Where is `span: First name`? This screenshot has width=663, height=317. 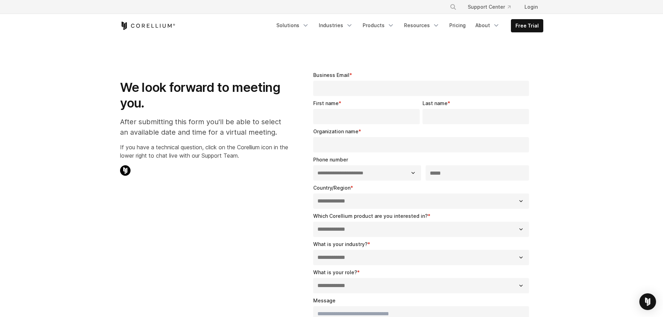
span: First name is located at coordinates (326, 103).